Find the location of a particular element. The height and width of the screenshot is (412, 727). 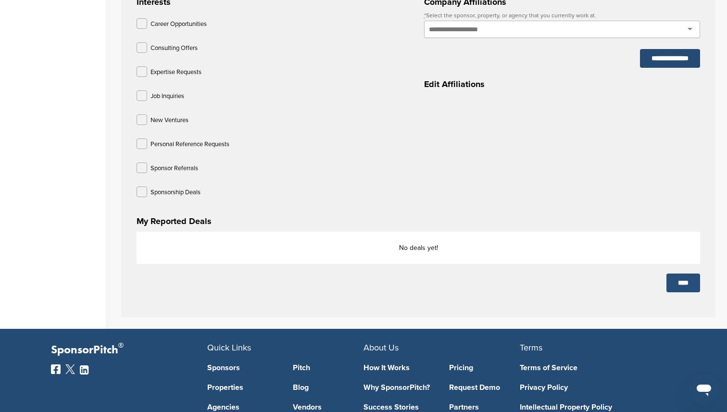

p: Consulting Offers is located at coordinates (174, 48).